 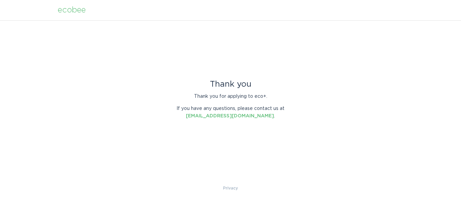 I want to click on div: Thank you, so click(x=230, y=84).